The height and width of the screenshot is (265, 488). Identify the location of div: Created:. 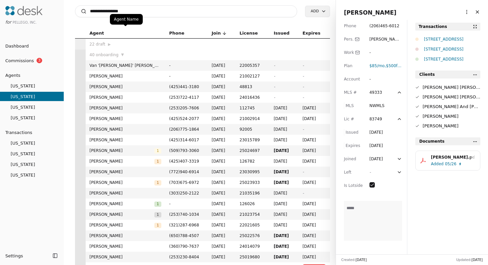
(354, 259).